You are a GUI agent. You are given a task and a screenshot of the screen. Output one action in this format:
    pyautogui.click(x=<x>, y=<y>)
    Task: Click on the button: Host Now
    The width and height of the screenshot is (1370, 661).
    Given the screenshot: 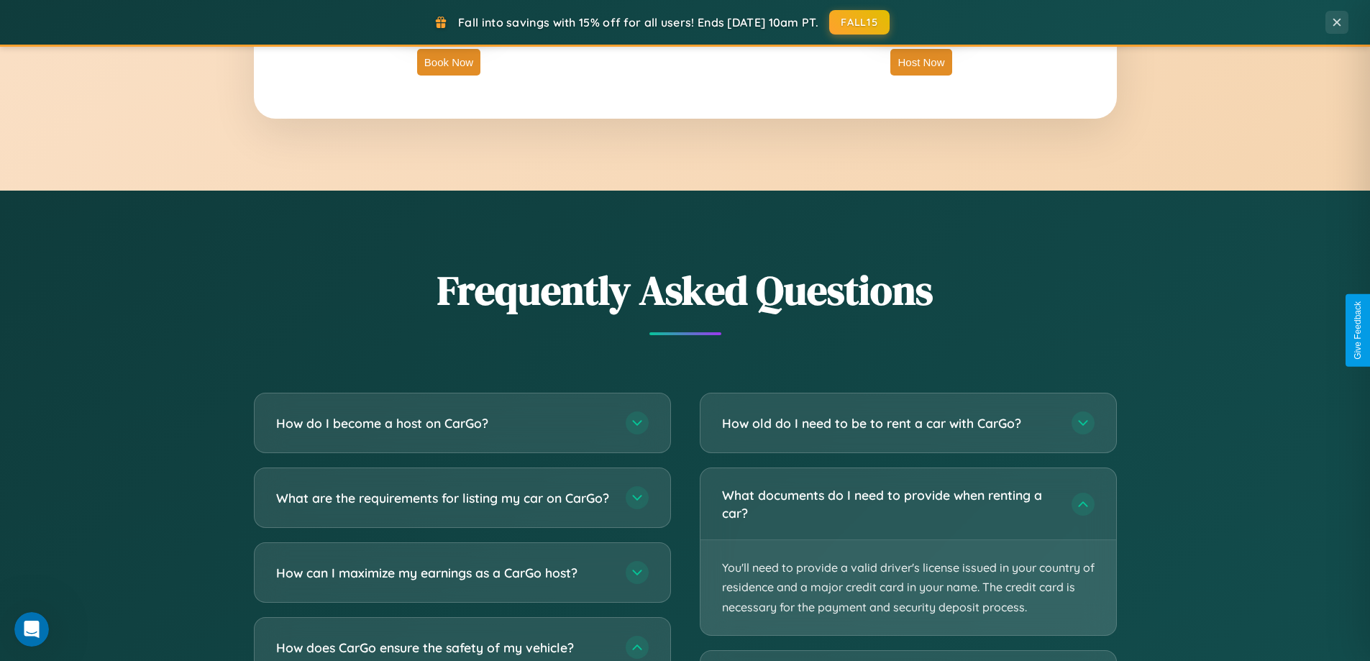 What is the action you would take?
    pyautogui.click(x=920, y=62)
    